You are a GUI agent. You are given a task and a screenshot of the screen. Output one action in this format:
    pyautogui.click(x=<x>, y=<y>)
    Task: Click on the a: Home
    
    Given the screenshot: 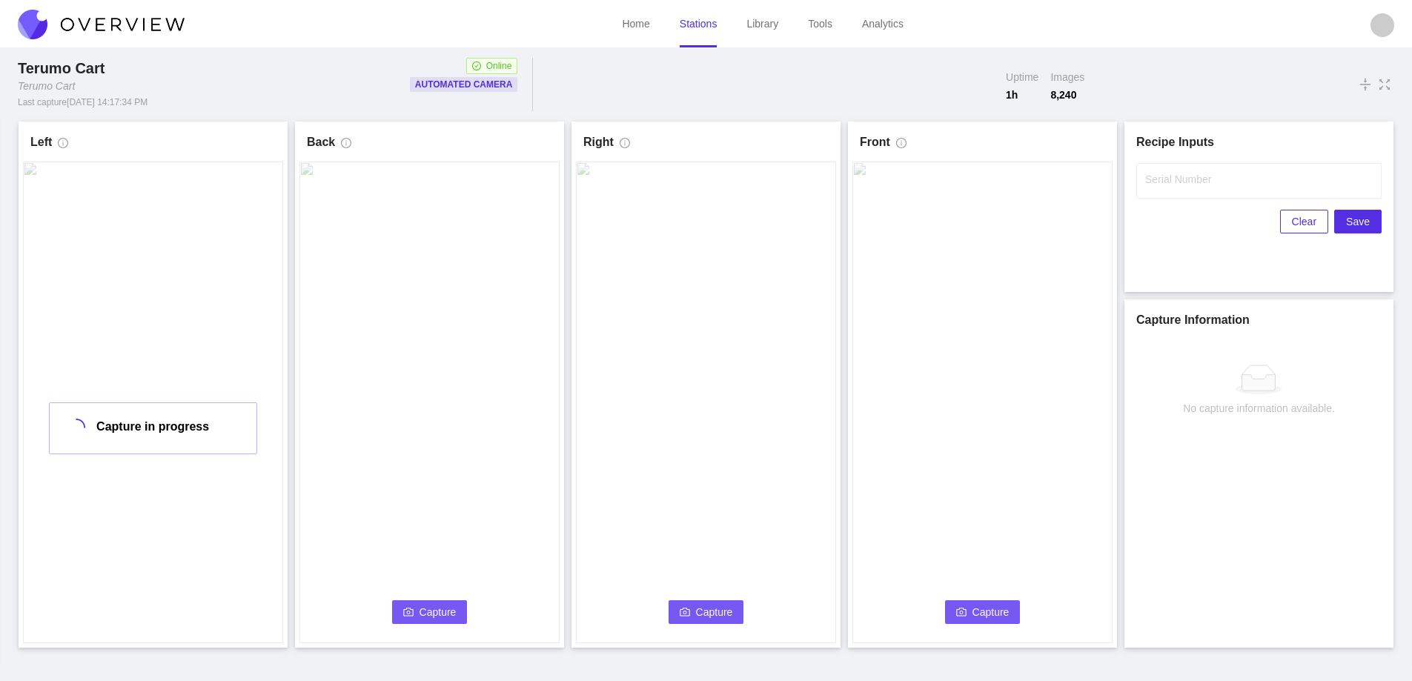 What is the action you would take?
    pyautogui.click(x=635, y=24)
    